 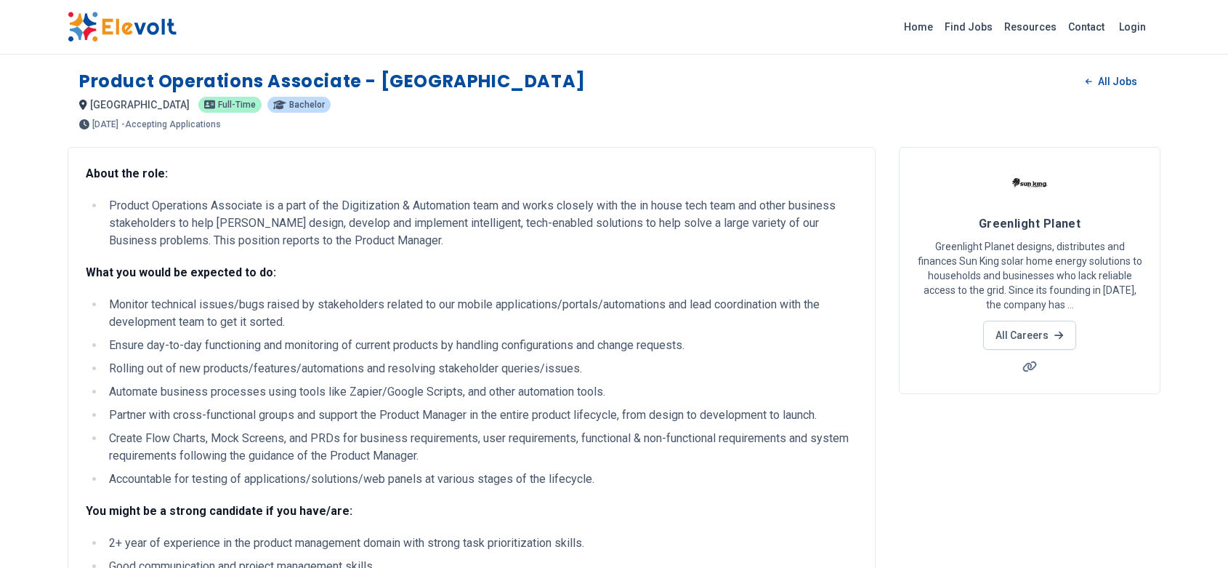 What do you see at coordinates (481, 415) in the screenshot?
I see `li: Partner with cross-functional groups and support the Product Manager in the entire product lifecy...` at bounding box center [481, 415].